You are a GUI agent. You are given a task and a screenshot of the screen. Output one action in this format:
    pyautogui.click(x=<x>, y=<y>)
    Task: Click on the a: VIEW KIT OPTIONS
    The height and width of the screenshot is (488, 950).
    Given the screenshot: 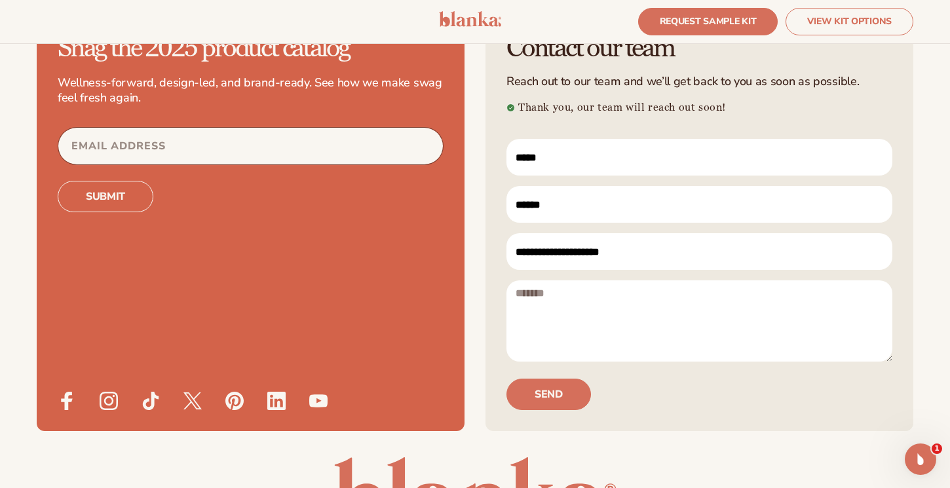 What is the action you would take?
    pyautogui.click(x=849, y=22)
    